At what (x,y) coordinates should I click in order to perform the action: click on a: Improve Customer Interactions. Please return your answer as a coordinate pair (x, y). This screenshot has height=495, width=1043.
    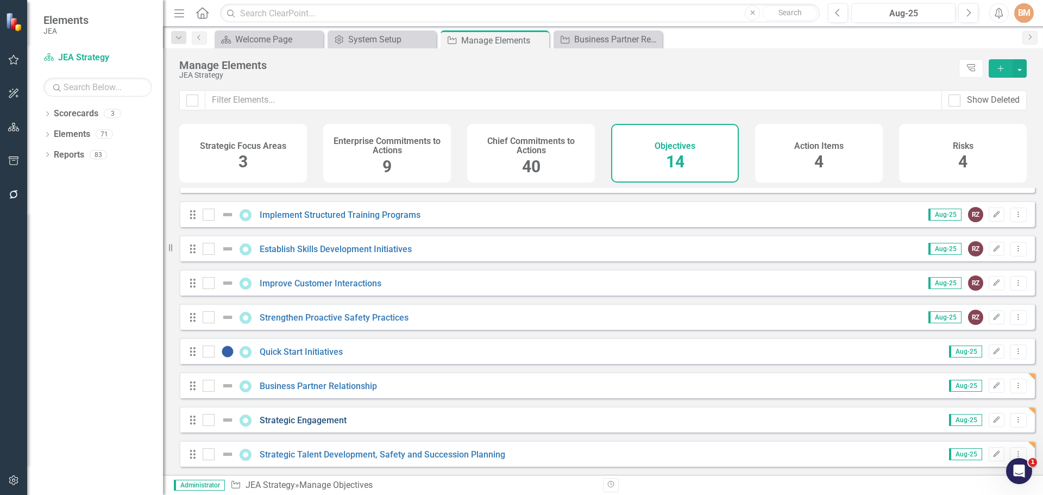
    Looking at the image, I should click on (321, 283).